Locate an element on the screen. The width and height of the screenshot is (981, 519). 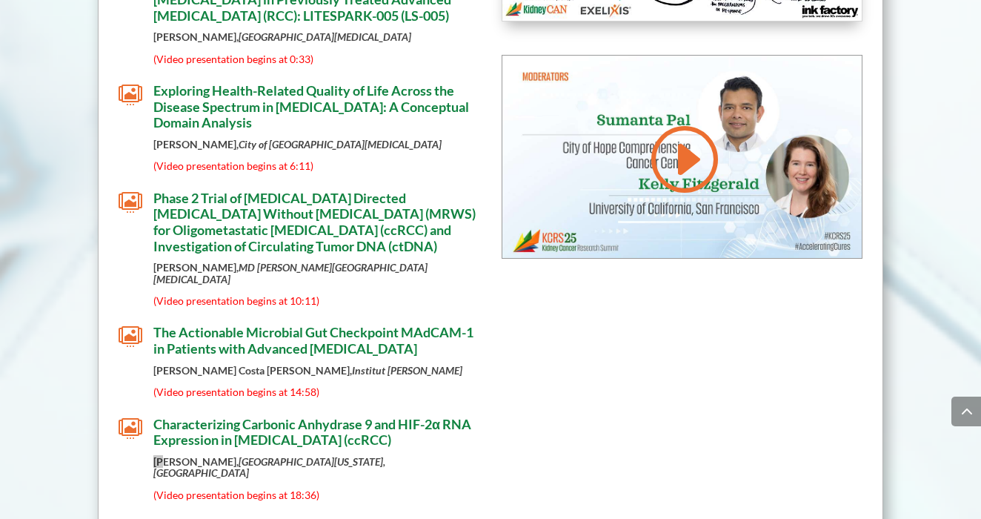
span: (Video presentation begins at 6:11) is located at coordinates (233, 165).